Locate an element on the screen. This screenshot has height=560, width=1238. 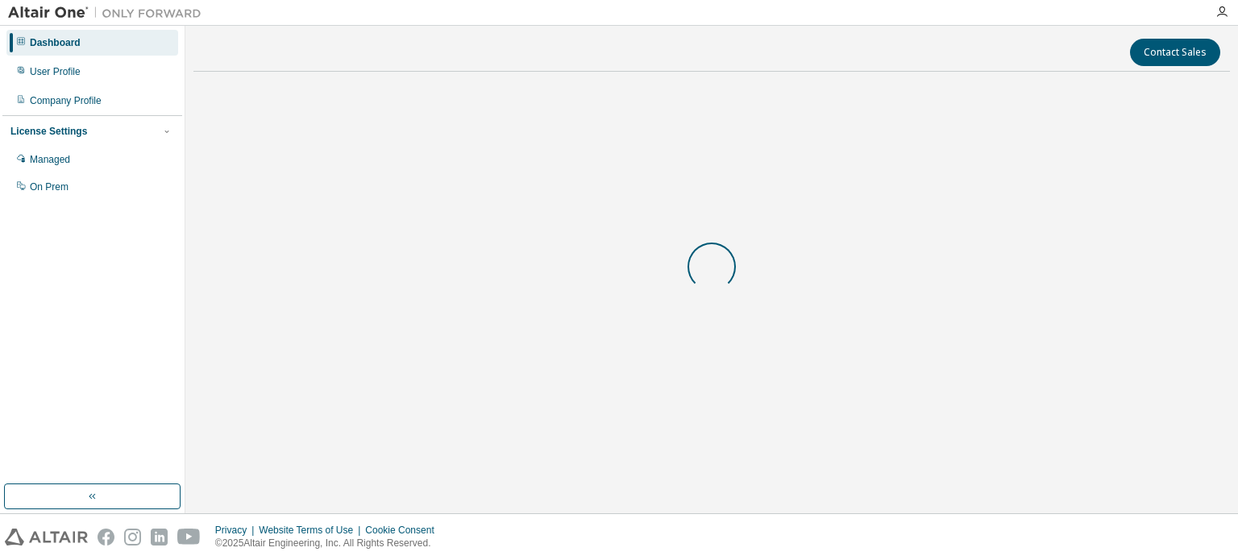
div: Managed is located at coordinates (50, 160).